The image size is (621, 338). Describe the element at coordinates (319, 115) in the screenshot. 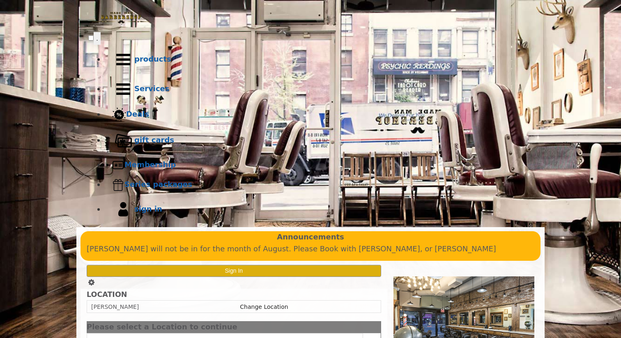

I see `a: DealsDeals` at that location.